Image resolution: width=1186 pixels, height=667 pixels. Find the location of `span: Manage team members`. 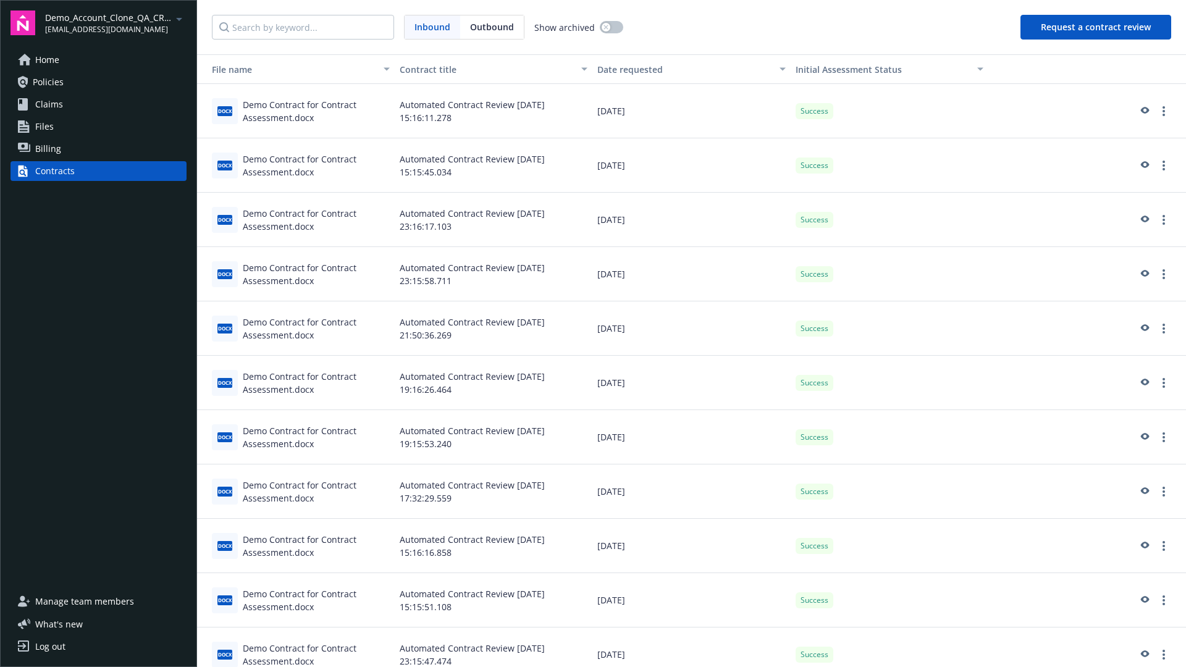

span: Manage team members is located at coordinates (85, 602).